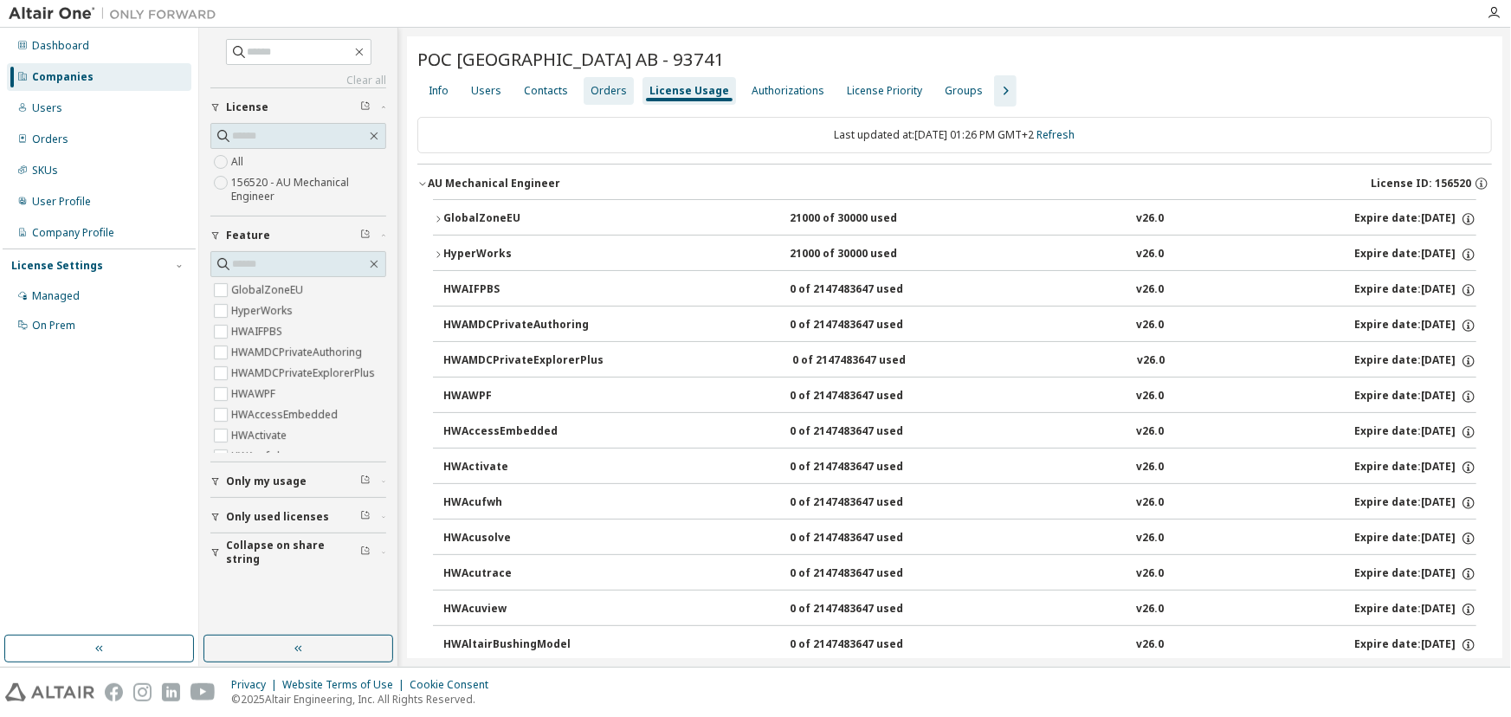 This screenshot has height=717, width=1511. I want to click on div: Website Terms of Use, so click(345, 685).